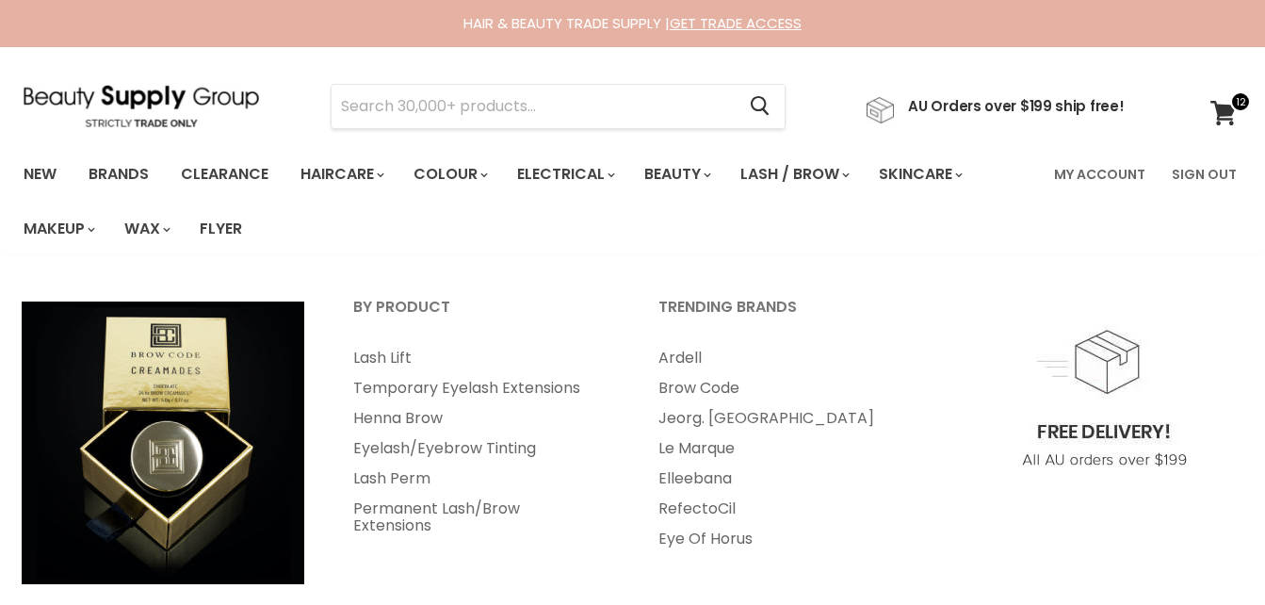 This screenshot has width=1265, height=605. I want to click on button: Search, so click(759, 106).